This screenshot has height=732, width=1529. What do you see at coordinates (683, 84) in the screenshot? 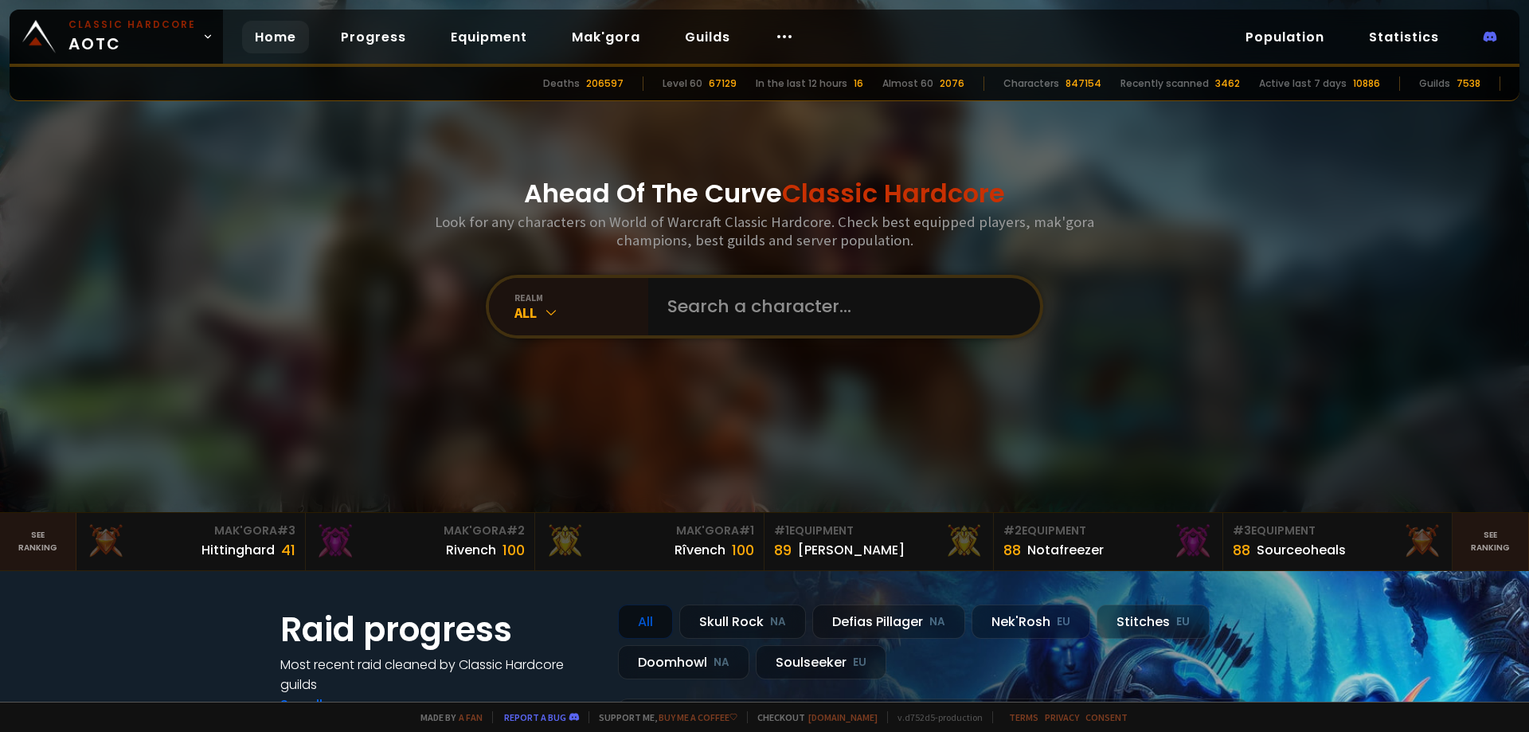
I see `div: Level 60` at bounding box center [683, 84].